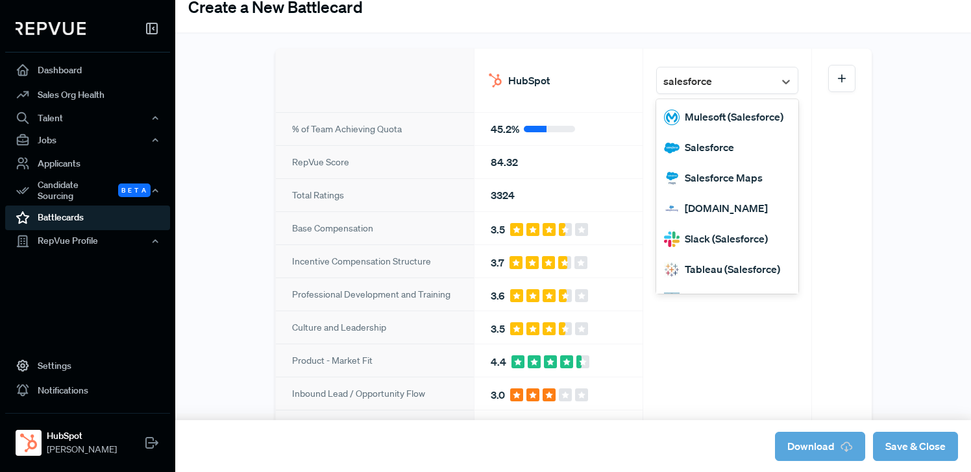 The width and height of the screenshot is (971, 472). I want to click on div: Diversity and Inclusion, so click(374, 426).